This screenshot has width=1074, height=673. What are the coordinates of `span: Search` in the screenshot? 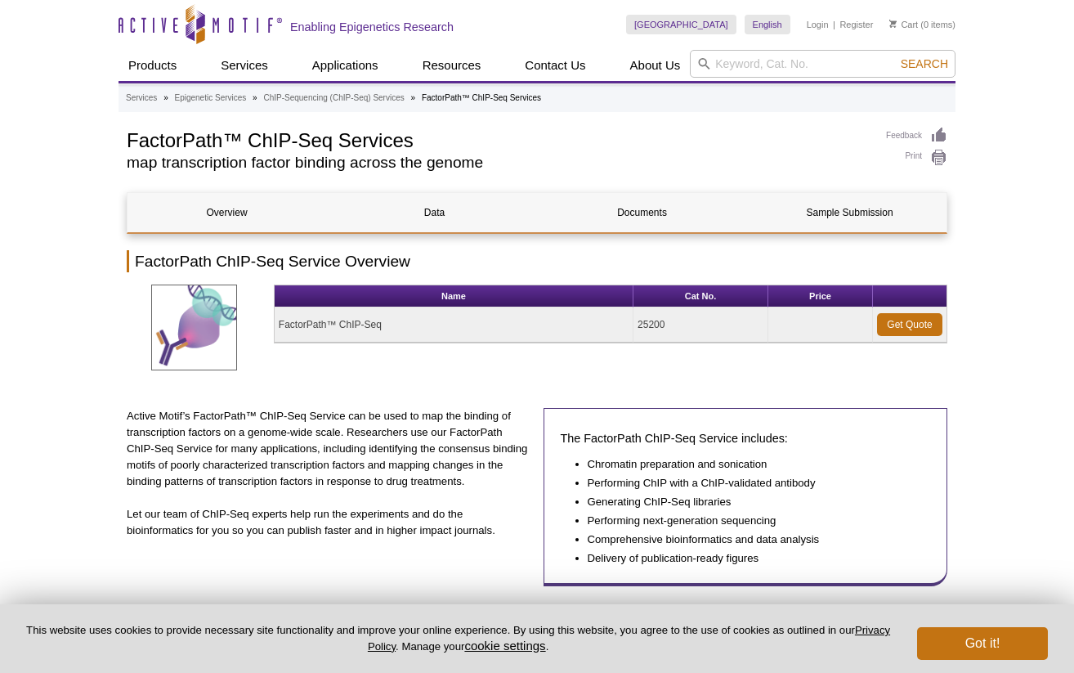 It's located at (924, 64).